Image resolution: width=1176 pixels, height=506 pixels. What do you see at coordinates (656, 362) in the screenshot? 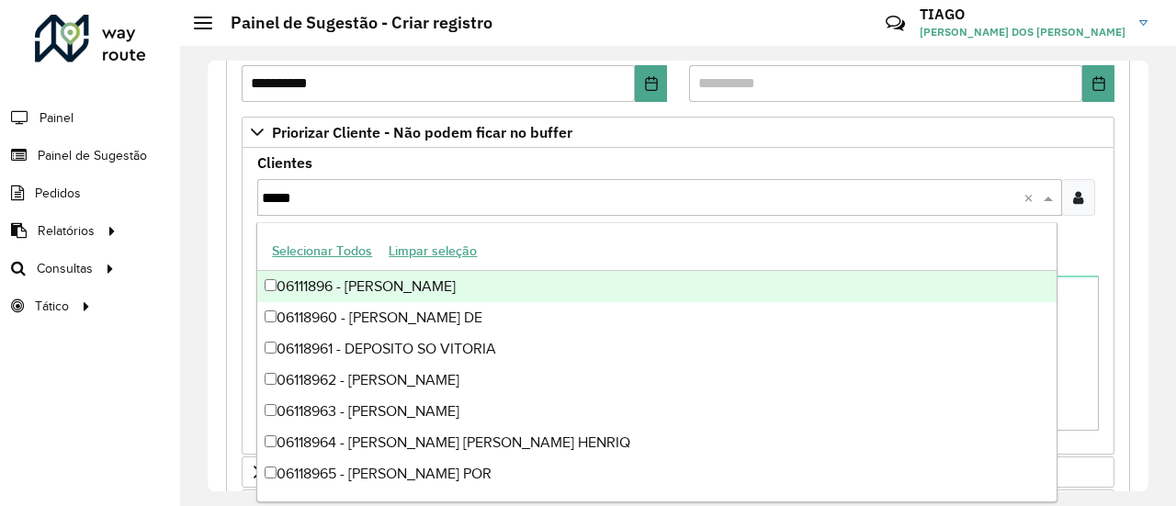
I see `ng-dropdown-panel: Options list` at bounding box center [656, 362].